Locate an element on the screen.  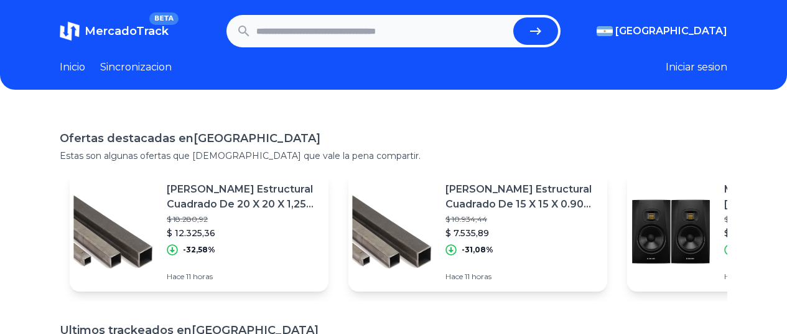
span: MercadoTrack is located at coordinates (126, 31).